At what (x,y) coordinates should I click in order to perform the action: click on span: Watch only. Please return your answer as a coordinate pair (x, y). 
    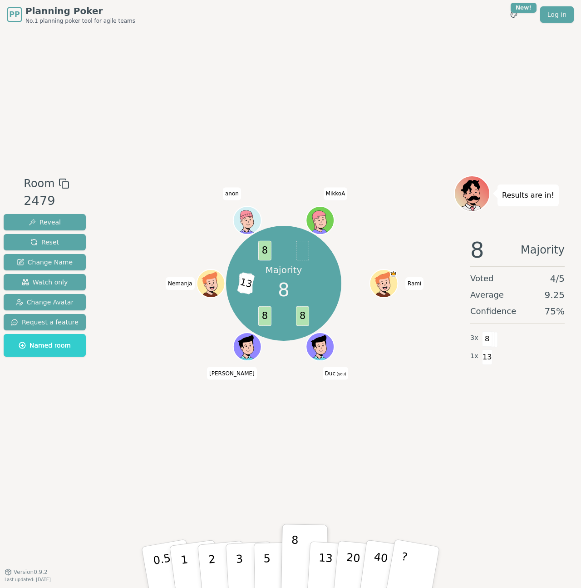
    Looking at the image, I should click on (45, 282).